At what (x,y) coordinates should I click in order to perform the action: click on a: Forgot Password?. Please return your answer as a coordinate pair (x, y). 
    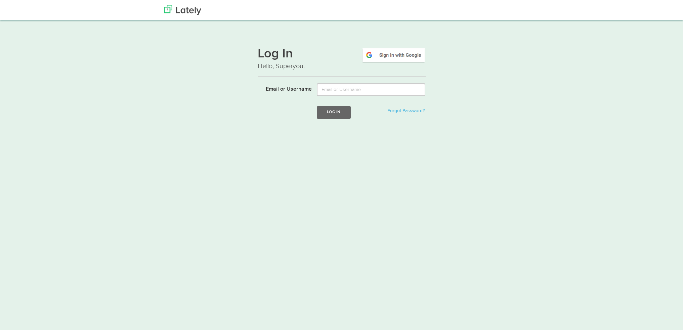
    Looking at the image, I should click on (406, 111).